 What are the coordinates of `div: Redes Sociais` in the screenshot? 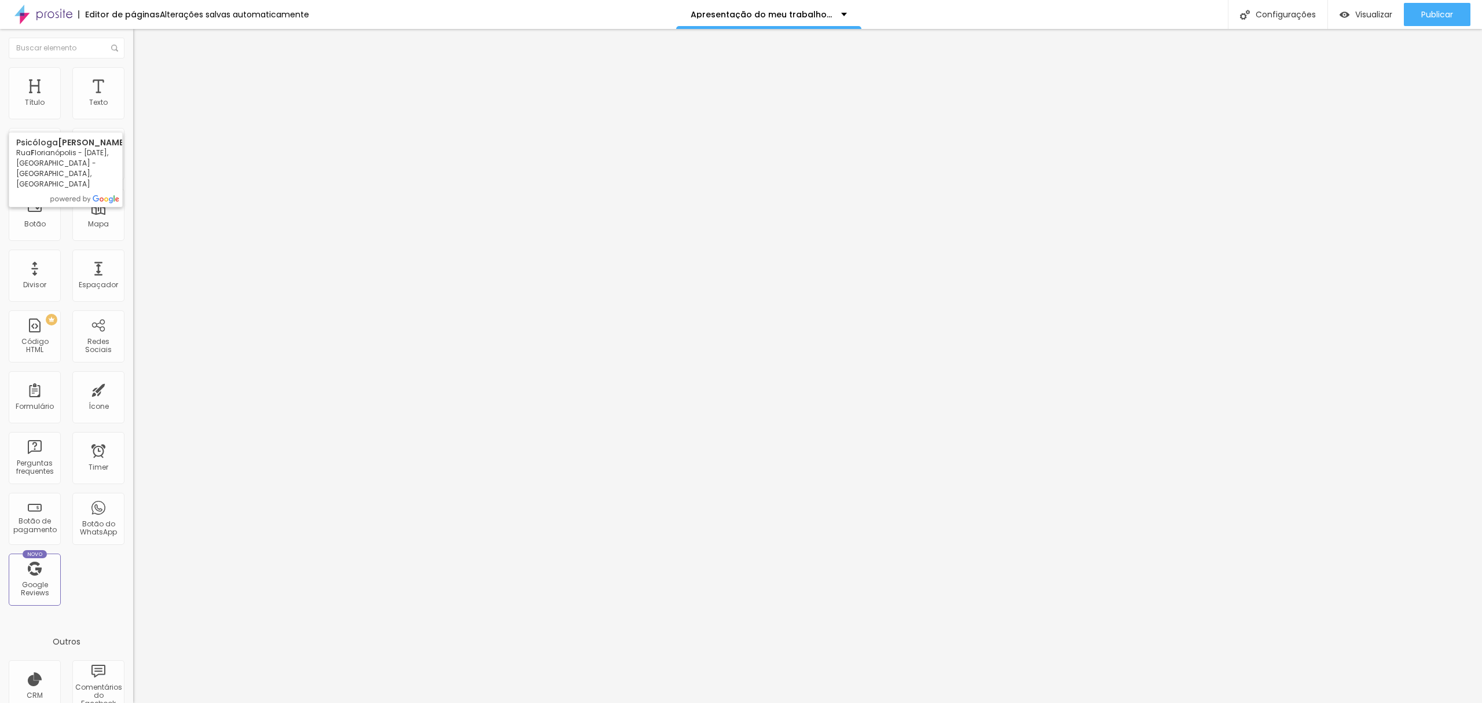 It's located at (98, 346).